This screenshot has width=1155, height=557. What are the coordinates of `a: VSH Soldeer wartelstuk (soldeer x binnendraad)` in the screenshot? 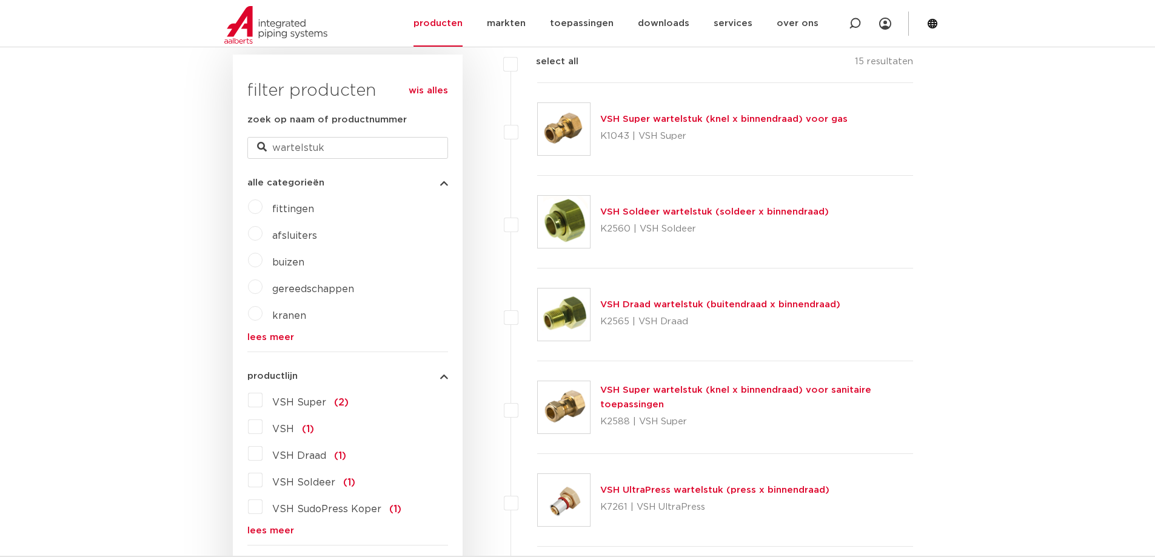 It's located at (714, 212).